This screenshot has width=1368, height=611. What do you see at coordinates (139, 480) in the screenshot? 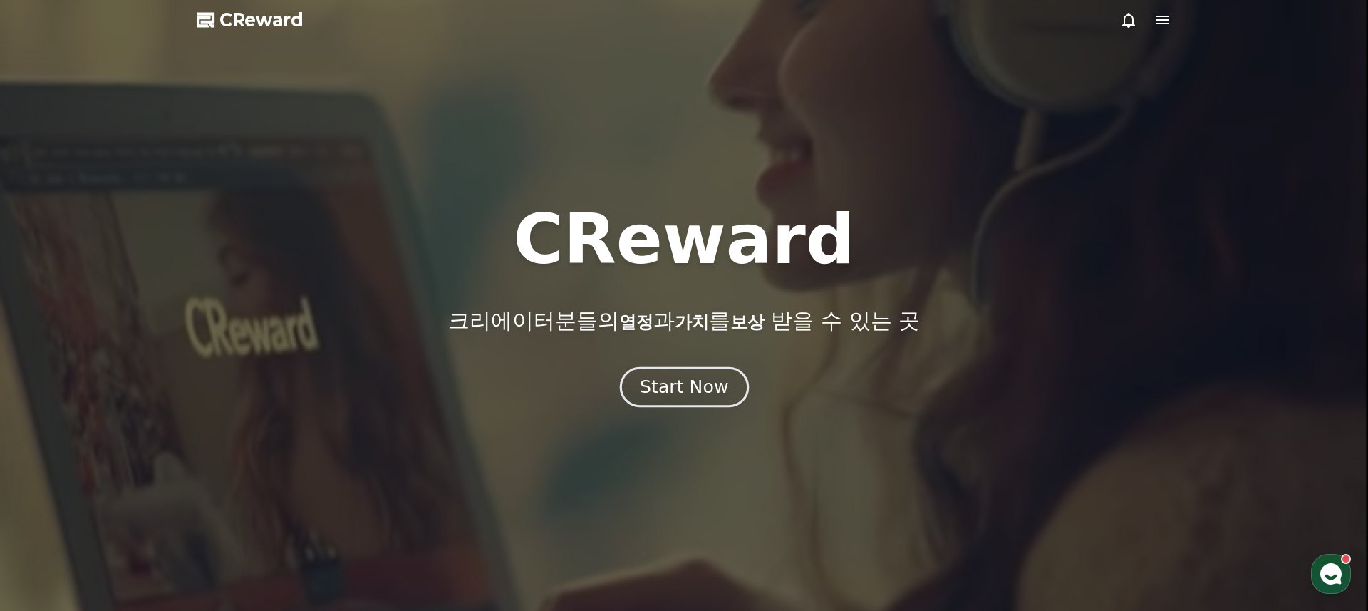
I see `span: 대화` at bounding box center [139, 480].